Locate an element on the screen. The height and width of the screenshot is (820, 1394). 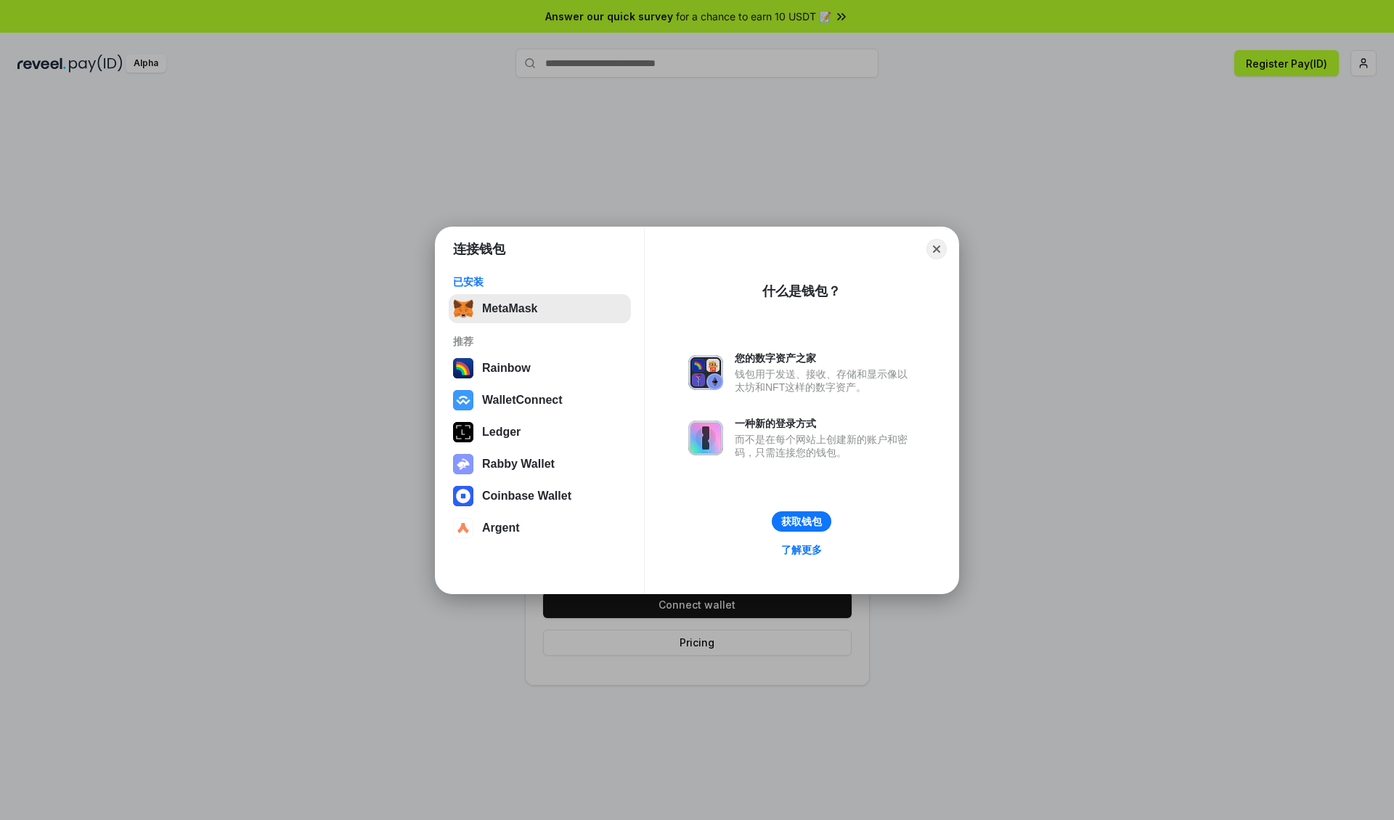
button: MetaMask is located at coordinates (539, 309).